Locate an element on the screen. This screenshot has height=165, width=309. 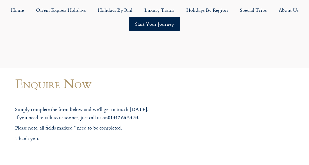
a: Holidays by Rail is located at coordinates (115, 10).